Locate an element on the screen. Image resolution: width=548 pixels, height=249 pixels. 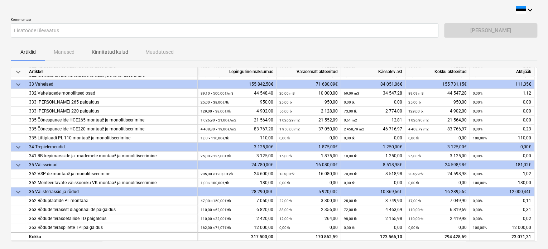
small: 73,00 tk is located at coordinates (350, 111).